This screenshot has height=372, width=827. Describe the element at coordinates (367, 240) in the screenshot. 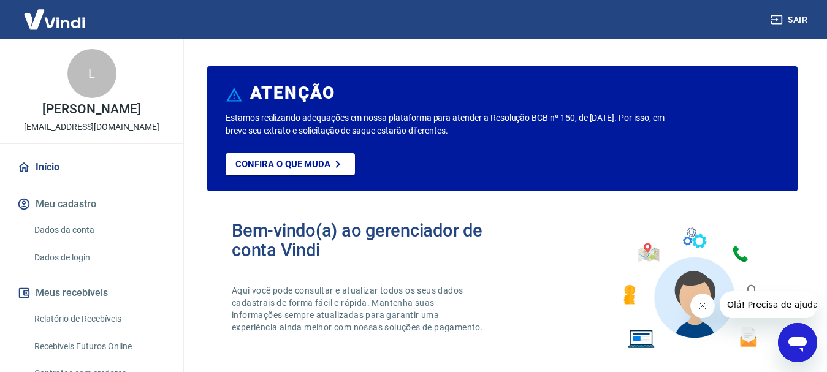

I see `h2: Bem-vindo(a) ao gerenciador de conta Vindi` at that location.